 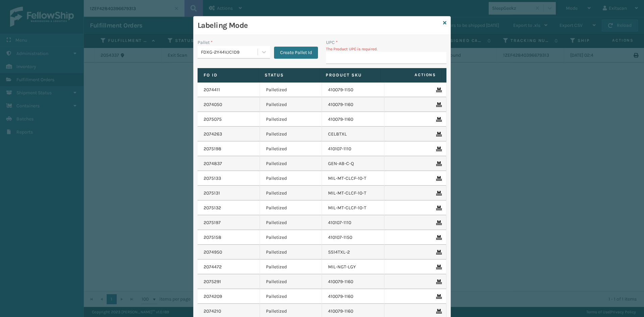 I want to click on td: 410107-1150, so click(x=353, y=237).